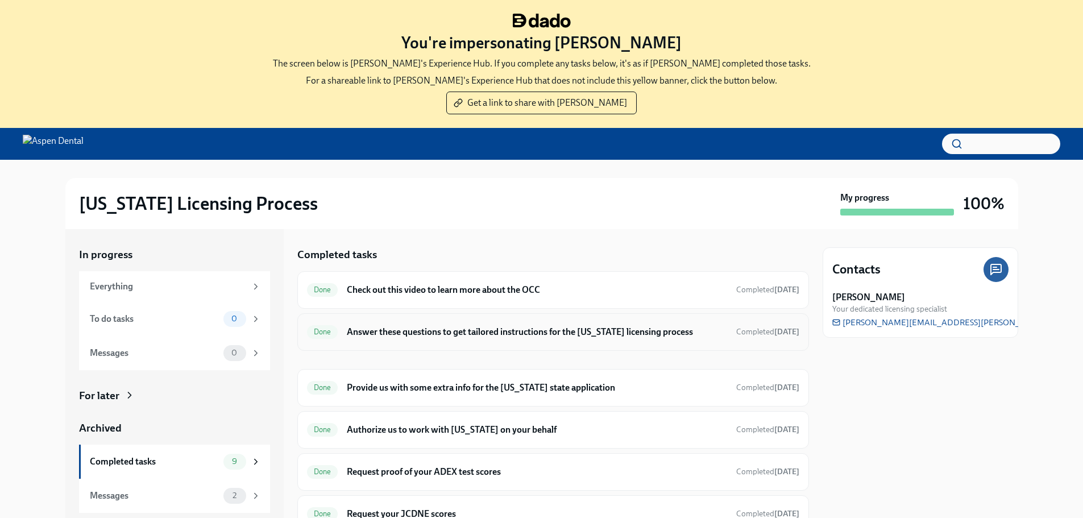  Describe the element at coordinates (890, 309) in the screenshot. I see `span: Your dedicated licensing specialist` at that location.